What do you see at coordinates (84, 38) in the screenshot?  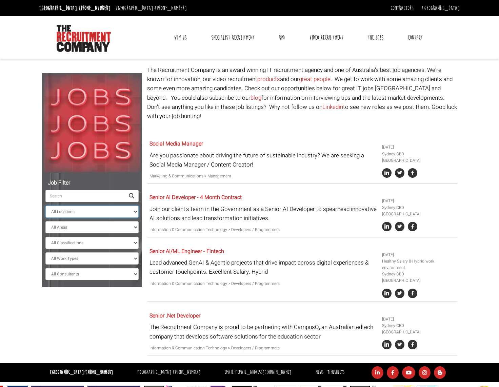 I see `img: The Recruitment Company` at bounding box center [84, 38].